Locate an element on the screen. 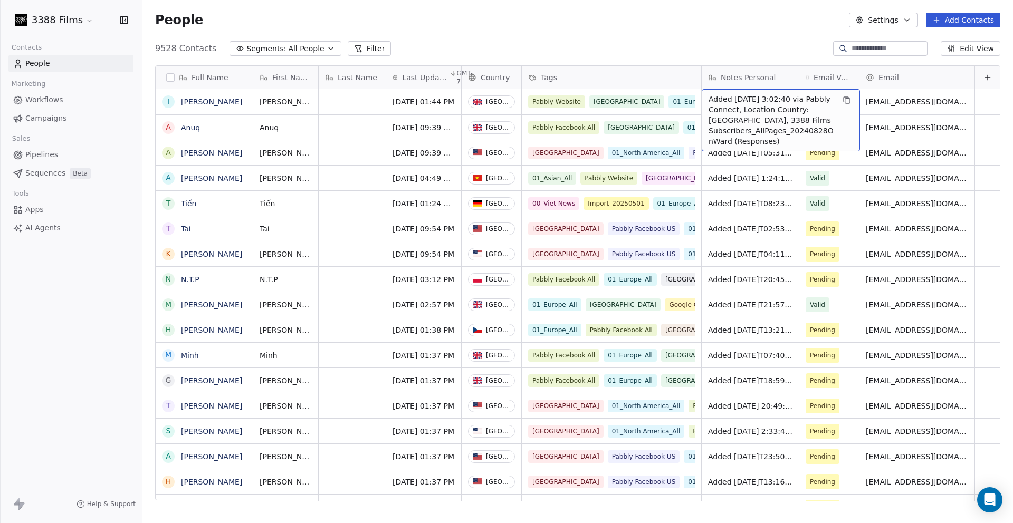 Image resolution: width=1013 pixels, height=523 pixels. span: AI Agents is located at coordinates (43, 228).